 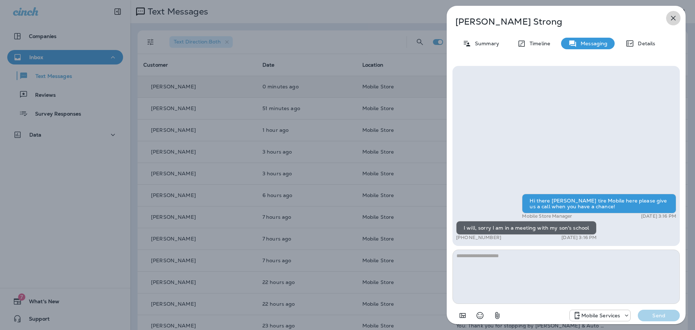 What do you see at coordinates (485, 43) in the screenshot?
I see `p: Summary` at bounding box center [485, 43].